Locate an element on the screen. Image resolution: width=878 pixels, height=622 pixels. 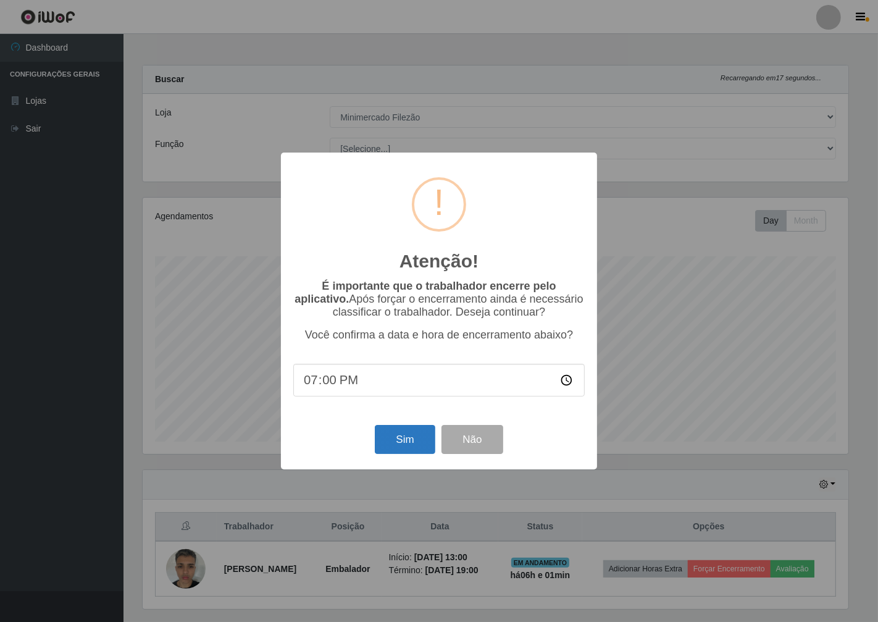
button: Não is located at coordinates (472, 439).